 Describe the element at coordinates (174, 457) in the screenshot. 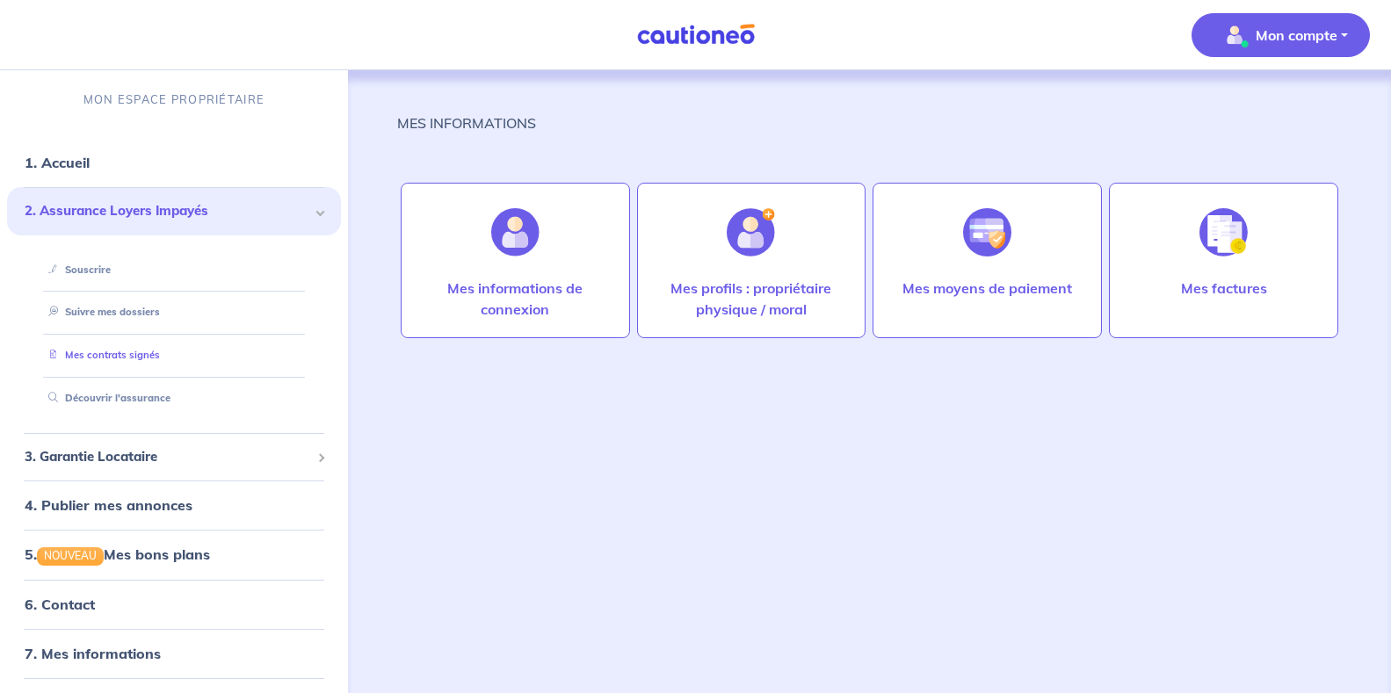

I see `div: 3. Garantie Locataire` at that location.